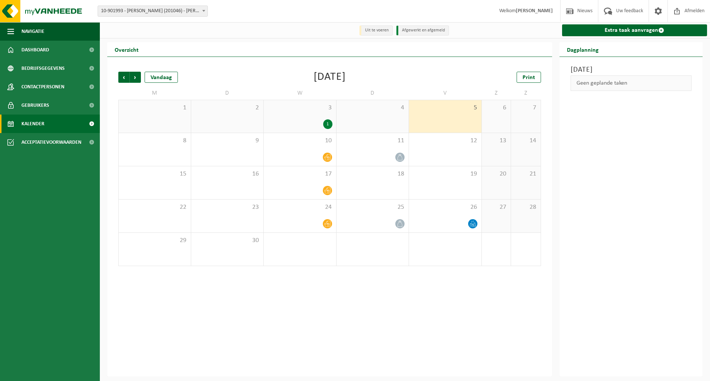 The width and height of the screenshot is (710, 381). What do you see at coordinates (155, 241) in the screenshot?
I see `span: 29` at bounding box center [155, 241].